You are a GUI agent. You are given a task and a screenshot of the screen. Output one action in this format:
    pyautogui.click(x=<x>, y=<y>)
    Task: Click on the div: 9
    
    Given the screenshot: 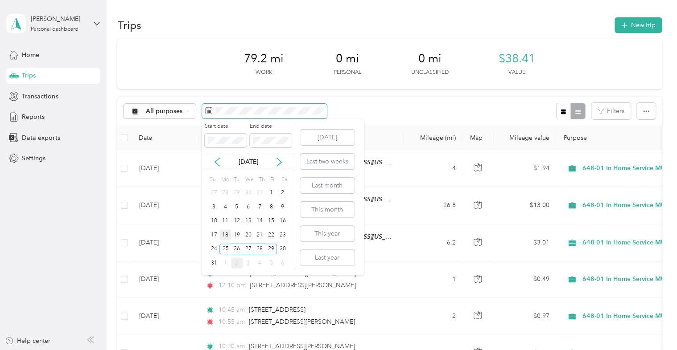 What is the action you would take?
    pyautogui.click(x=283, y=207)
    